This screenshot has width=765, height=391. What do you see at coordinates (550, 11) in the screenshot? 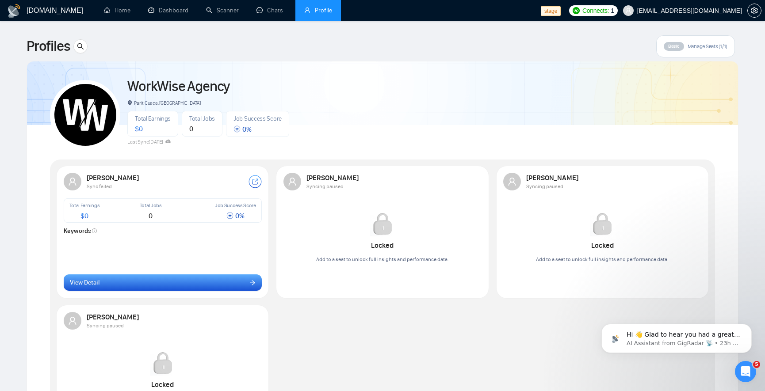
I see `span: stage` at bounding box center [550, 11].